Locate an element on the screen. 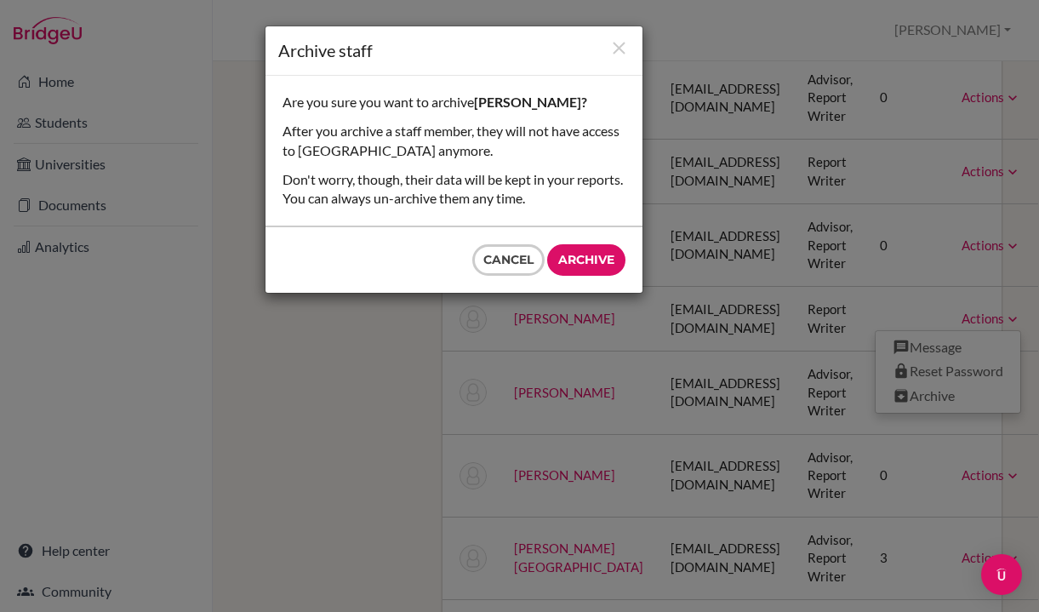 The height and width of the screenshot is (612, 1039). h1: Archive staff is located at coordinates (453, 50).